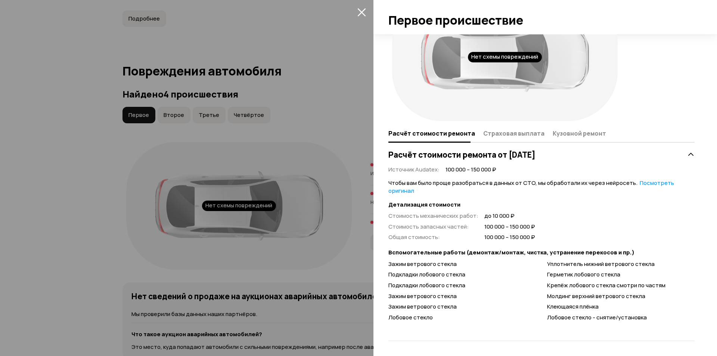 The width and height of the screenshot is (717, 356). What do you see at coordinates (541, 252) in the screenshot?
I see `strong: Вспомогательные работы (демонтаж/монтаж, чистка, устранение перекосов и пр.)` at bounding box center [541, 252].